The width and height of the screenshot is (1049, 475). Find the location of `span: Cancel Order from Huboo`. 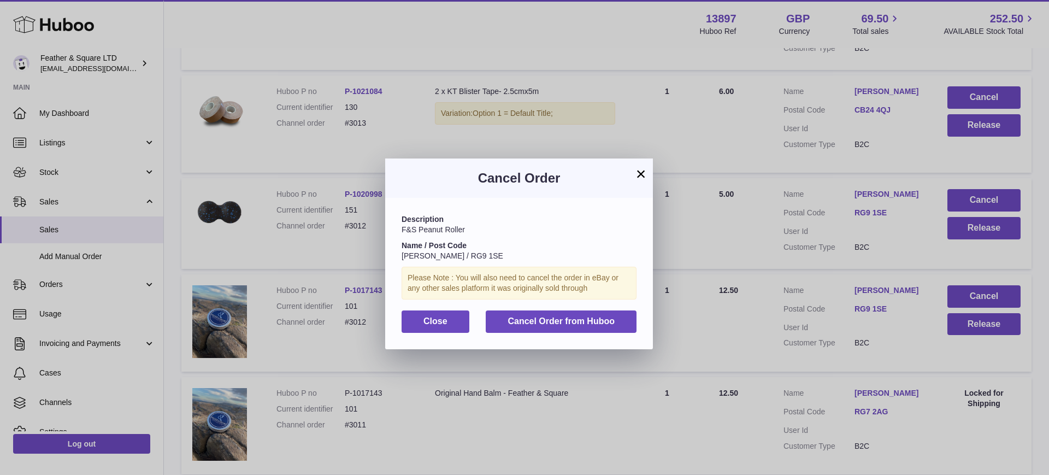

span: Cancel Order from Huboo is located at coordinates (561, 321).